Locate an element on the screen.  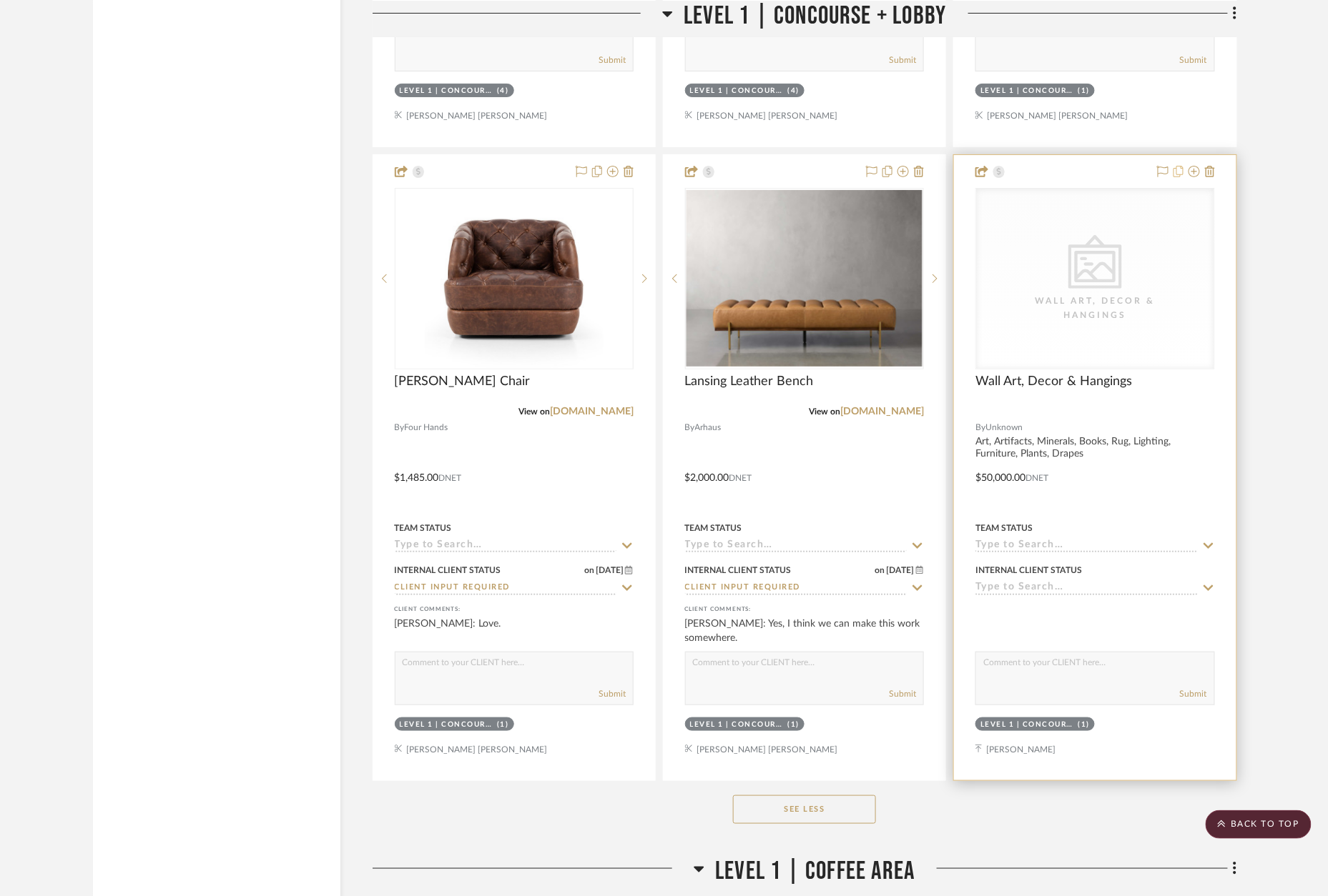
span: Wall Art, Decor & Hangings is located at coordinates (1053, 381).